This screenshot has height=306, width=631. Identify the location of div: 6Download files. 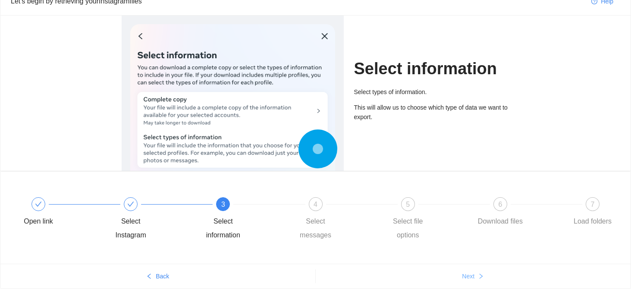
(521, 212).